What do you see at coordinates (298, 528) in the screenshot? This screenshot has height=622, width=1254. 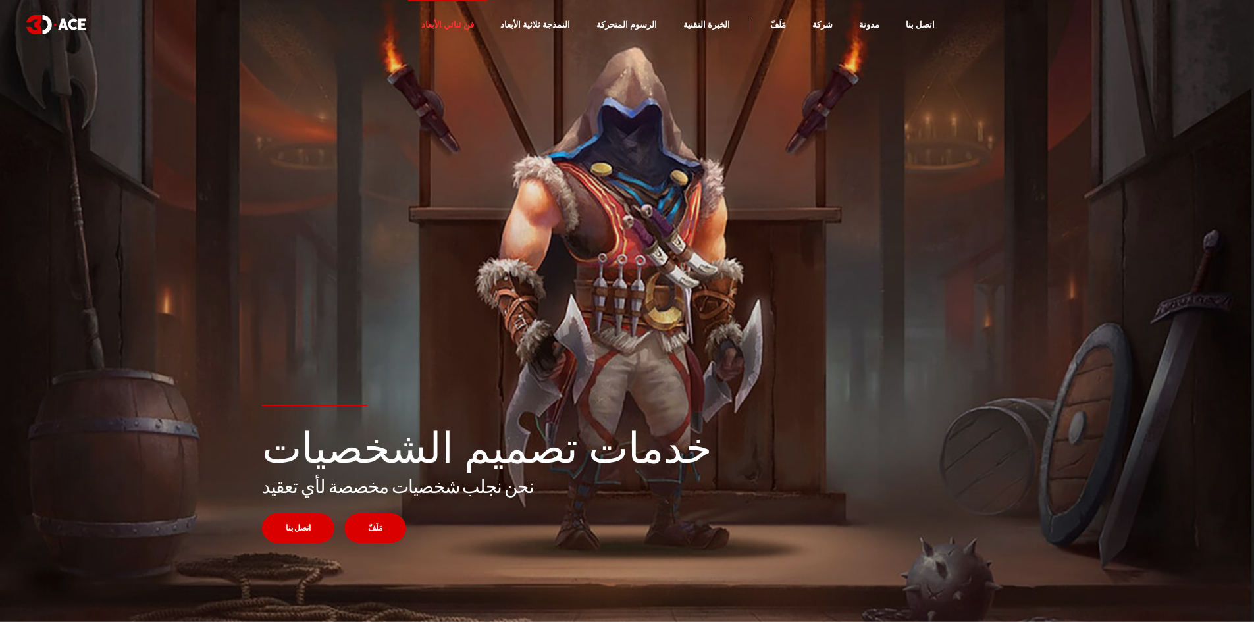 I see `a: اتصل بنا` at bounding box center [298, 528].